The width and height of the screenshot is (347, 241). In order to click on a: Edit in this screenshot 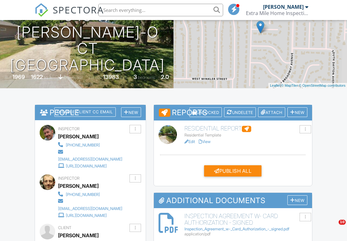, I will do `click(190, 141)`.